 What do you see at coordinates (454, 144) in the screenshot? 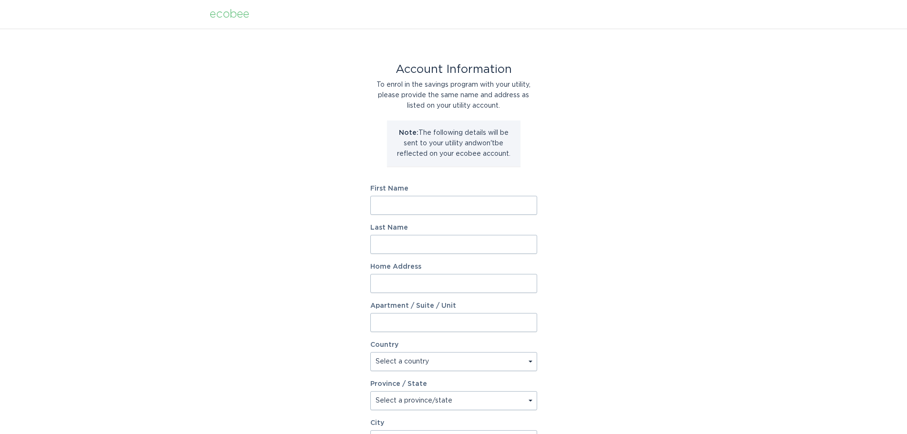
I see `p: The following details will be sent to your utility and won't be reflected on your ecobee account.` at bounding box center [454, 144].